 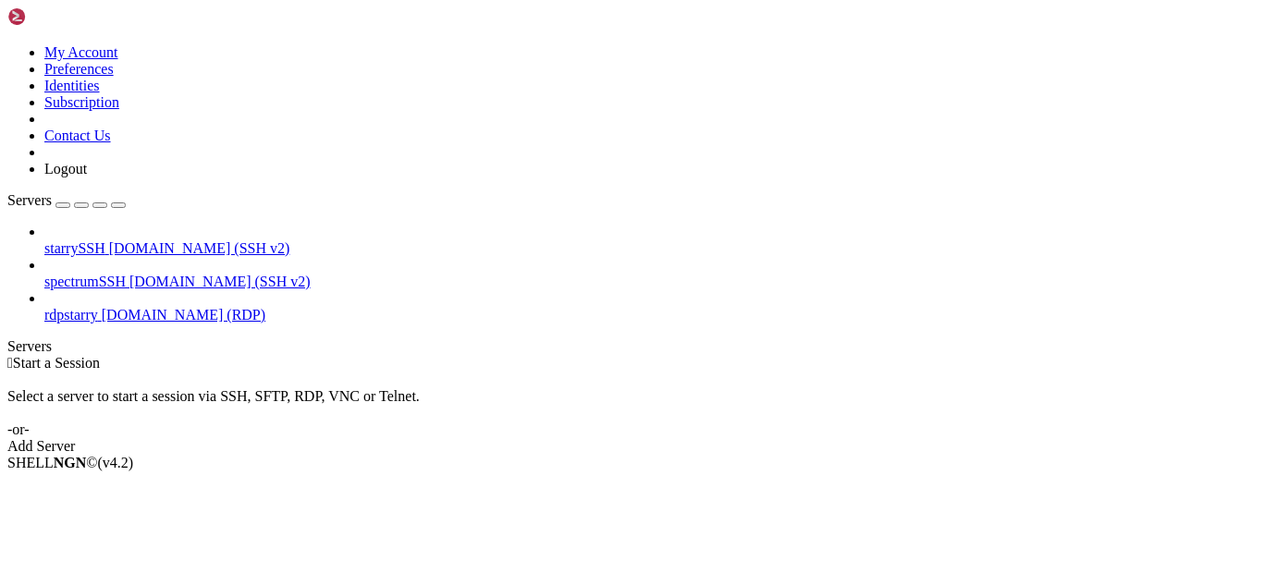 What do you see at coordinates (116, 462) in the screenshot?
I see `span: 4.2.0` at bounding box center [116, 462].